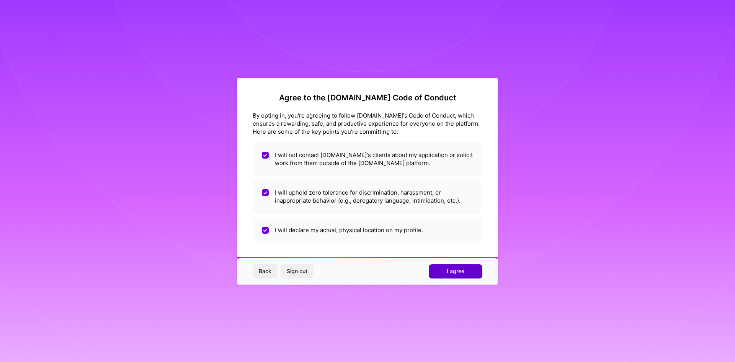 The image size is (735, 362). I want to click on span: I agree, so click(455, 271).